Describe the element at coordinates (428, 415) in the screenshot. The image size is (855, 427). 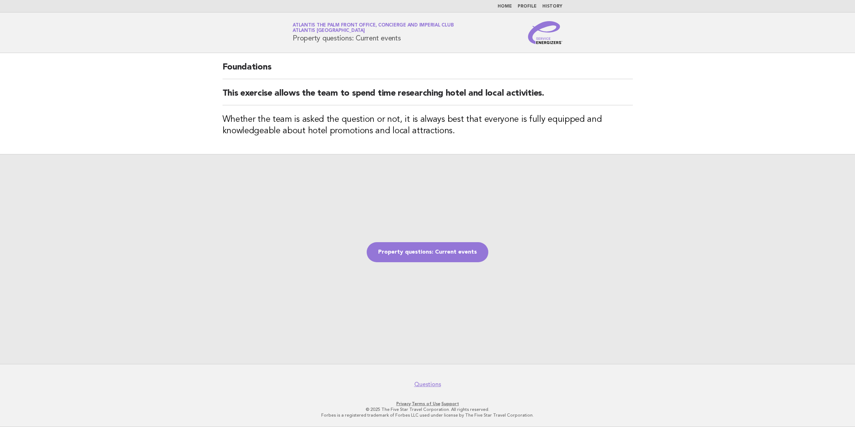
I see `p: Forbes is a registered trademark of Forbes LLC used under license by The Five Star Travel Corpora...` at that location.